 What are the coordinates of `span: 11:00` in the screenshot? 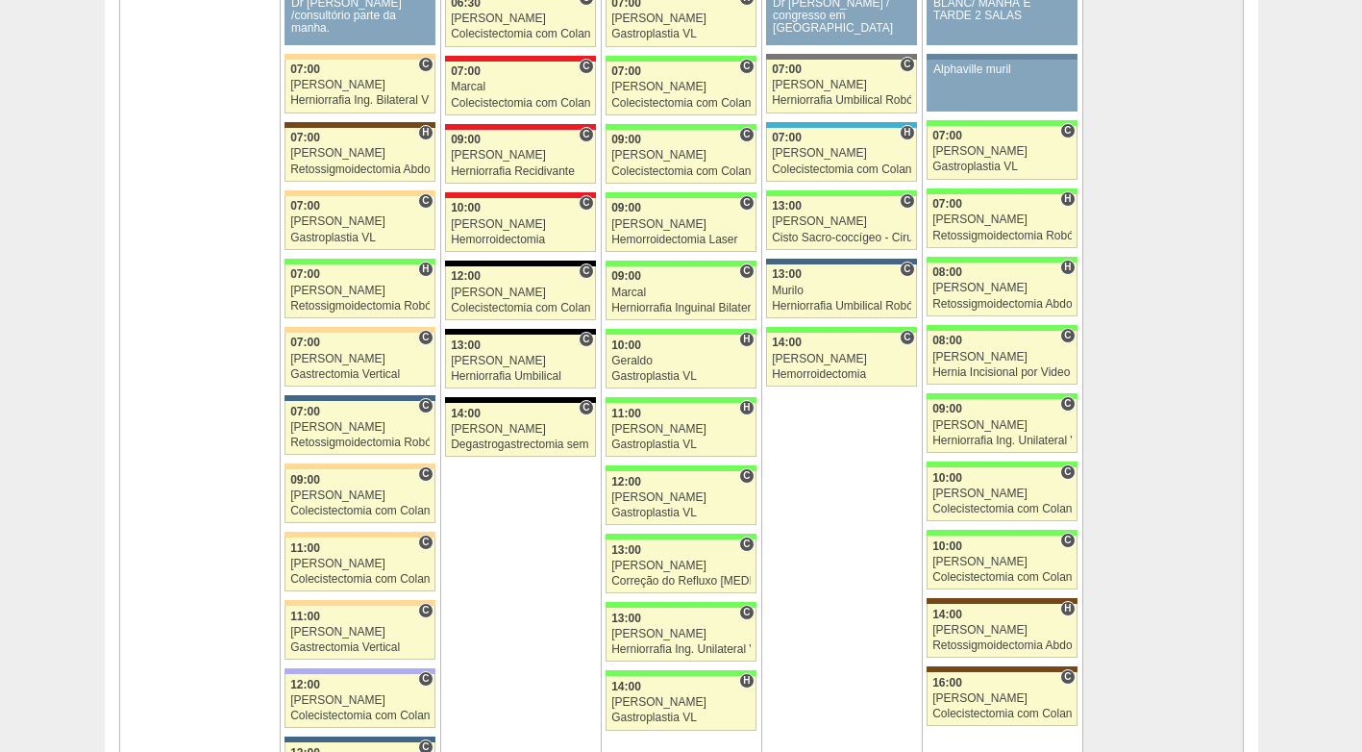 It's located at (626, 413).